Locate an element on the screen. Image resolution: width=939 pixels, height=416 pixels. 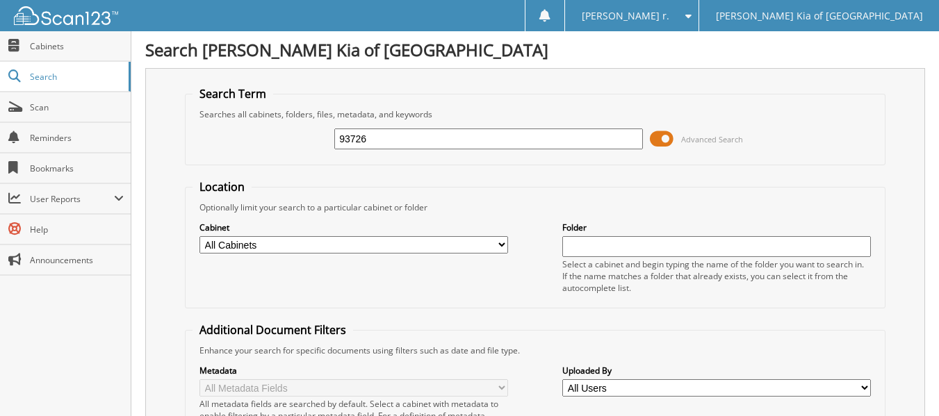
label: Metadata is located at coordinates (354, 370).